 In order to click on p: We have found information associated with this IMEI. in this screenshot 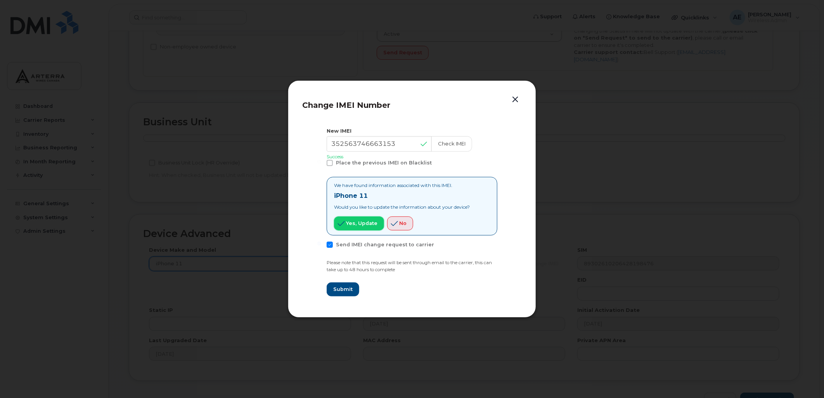, I will do `click(402, 185)`.